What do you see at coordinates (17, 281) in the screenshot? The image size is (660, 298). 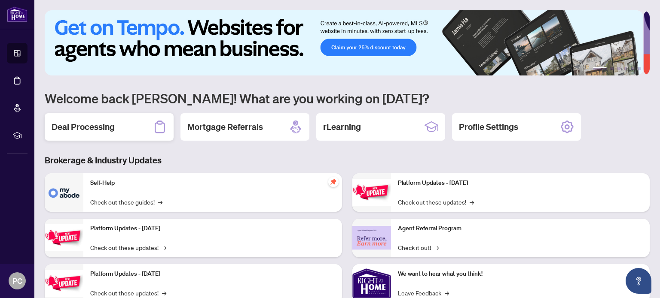 I see `span: PC` at bounding box center [17, 281].